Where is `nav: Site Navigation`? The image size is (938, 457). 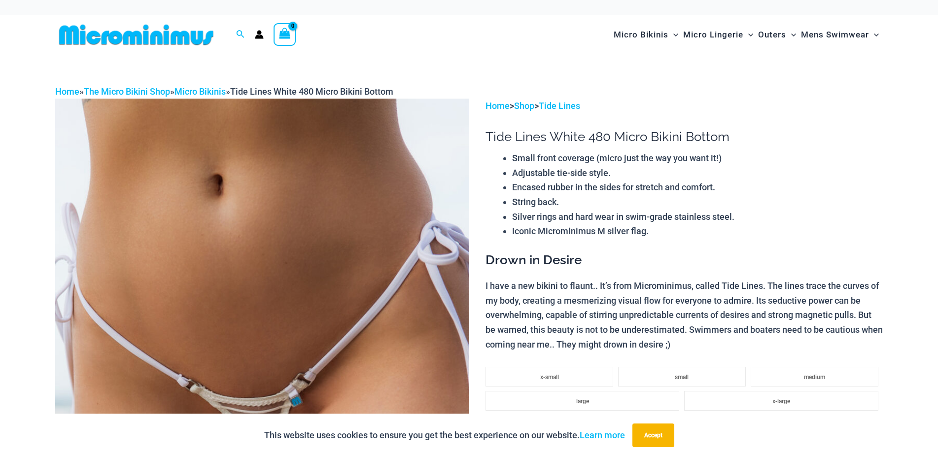 nav: Site Navigation is located at coordinates (746, 35).